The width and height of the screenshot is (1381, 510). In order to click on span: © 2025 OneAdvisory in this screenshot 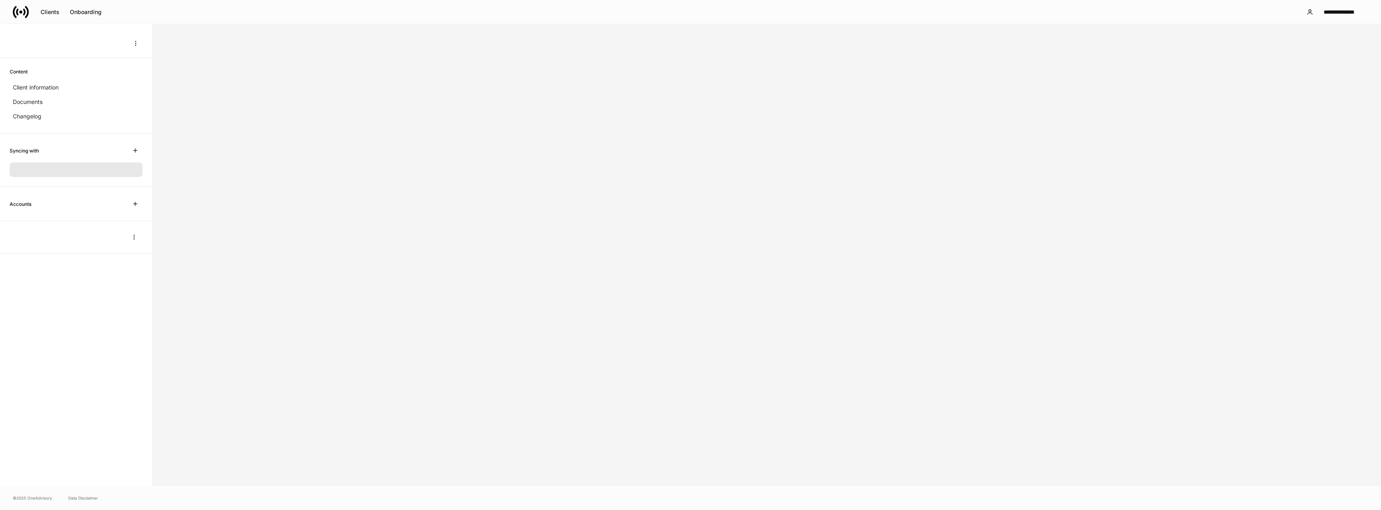, I will do `click(33, 498)`.